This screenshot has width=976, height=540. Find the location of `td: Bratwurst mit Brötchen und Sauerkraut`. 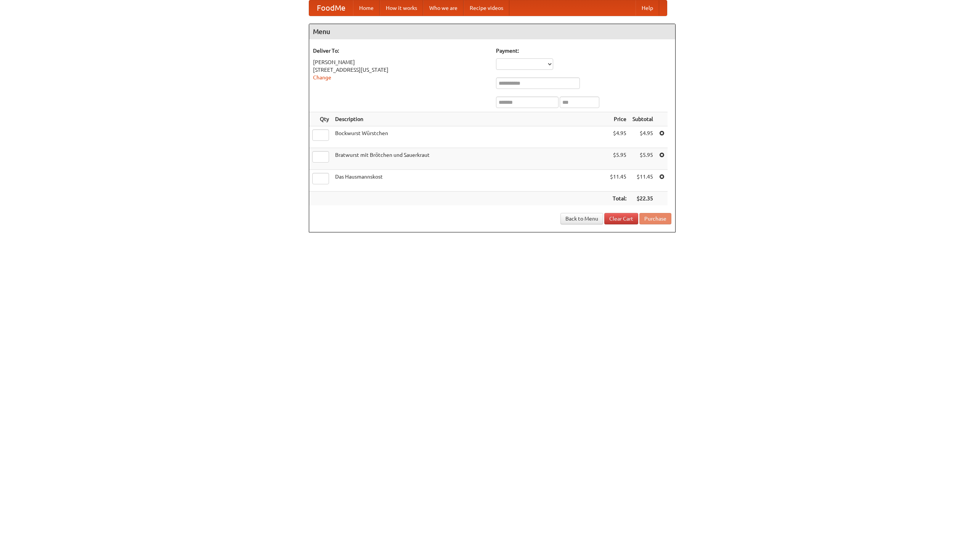

td: Bratwurst mit Brötchen und Sauerkraut is located at coordinates (469, 159).